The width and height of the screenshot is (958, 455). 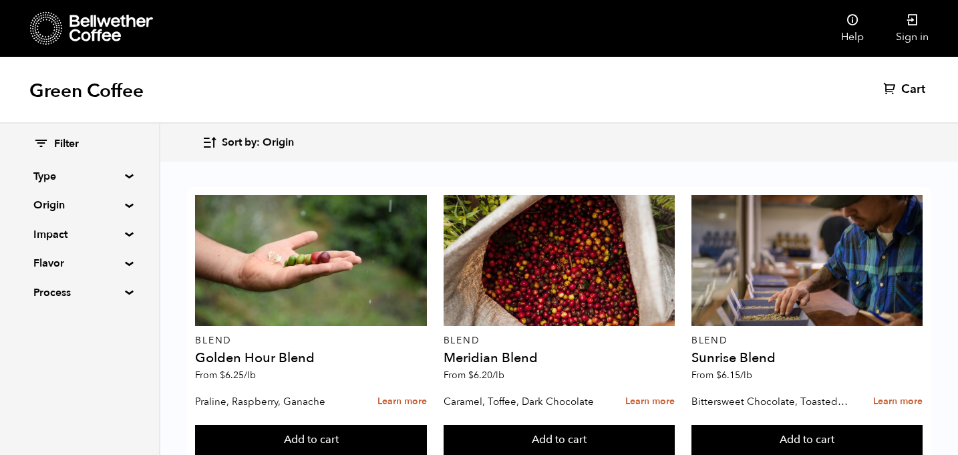 What do you see at coordinates (311, 358) in the screenshot?
I see `h4: Golden Hour Blend` at bounding box center [311, 358].